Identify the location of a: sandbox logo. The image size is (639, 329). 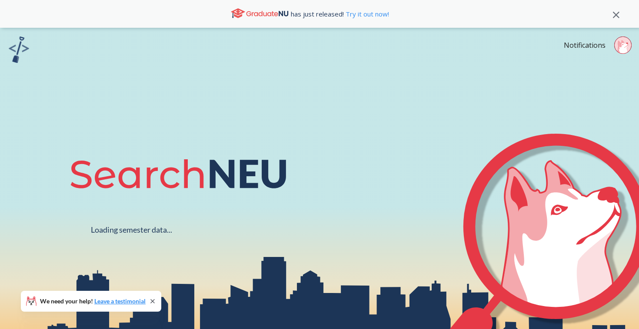
(19, 51).